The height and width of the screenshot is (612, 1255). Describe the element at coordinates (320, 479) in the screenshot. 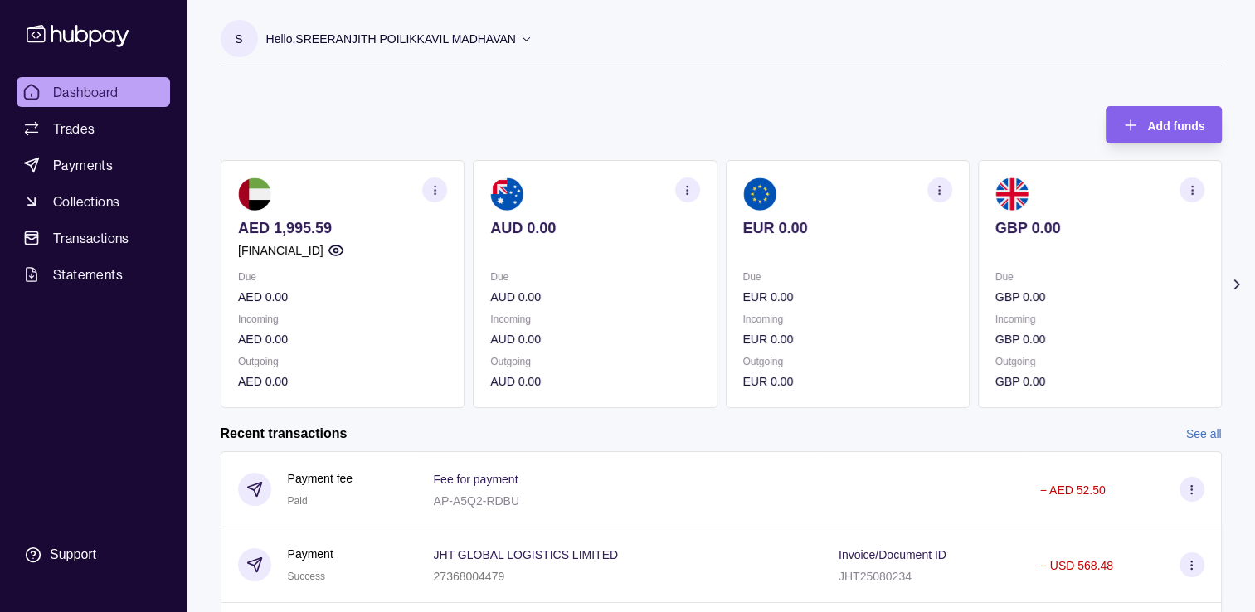

I see `p: Payment fee` at that location.